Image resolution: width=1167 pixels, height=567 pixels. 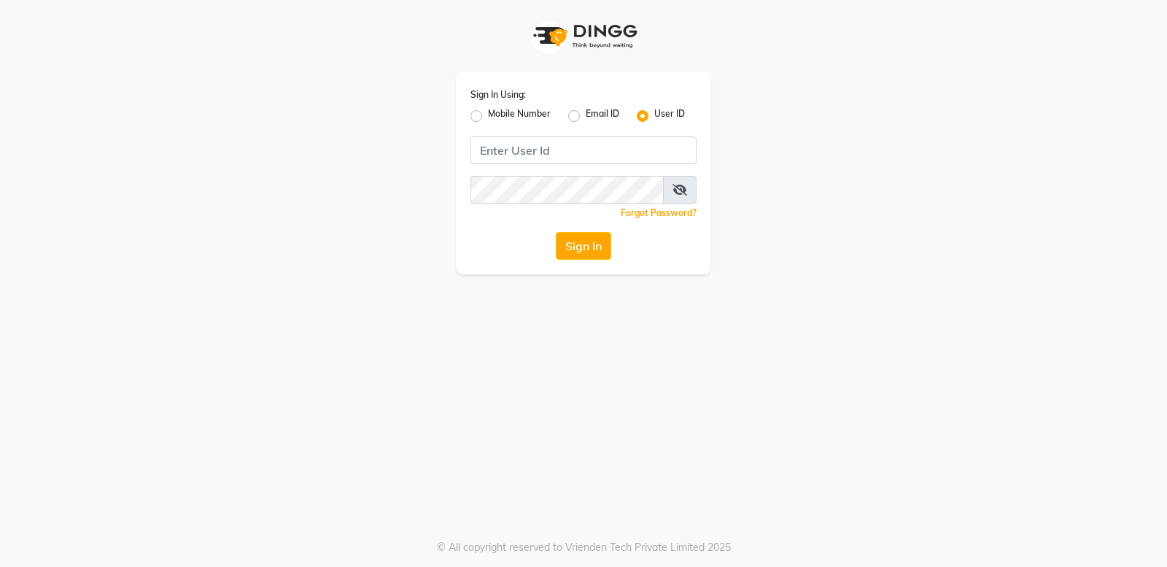 What do you see at coordinates (519, 116) in the screenshot?
I see `label: Mobile Number` at bounding box center [519, 116].